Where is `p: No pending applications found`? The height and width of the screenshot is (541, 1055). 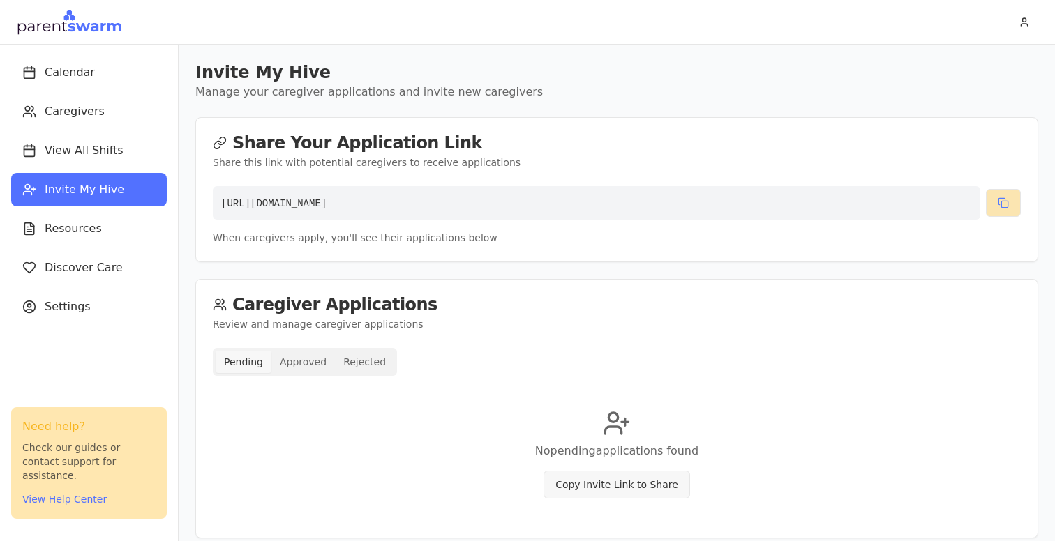 p: No pending applications found is located at coordinates (617, 451).